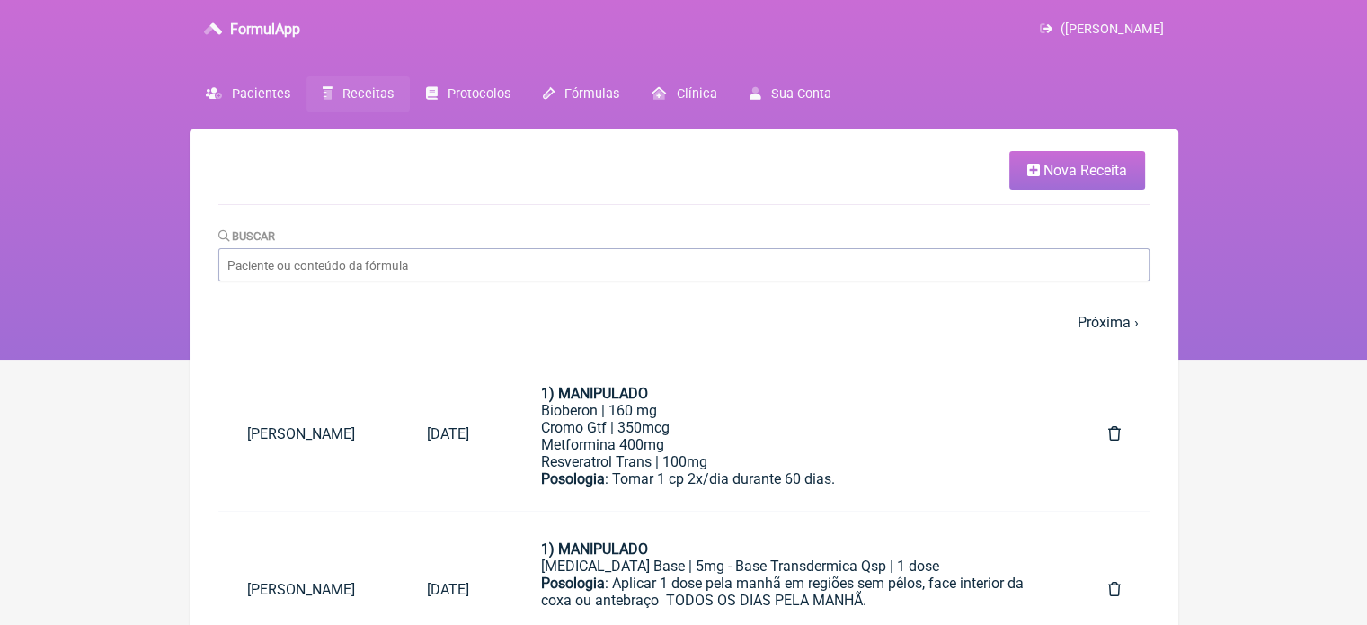 The width and height of the screenshot is (1367, 625). What do you see at coordinates (248, 93) in the screenshot?
I see `a: Pacientes` at bounding box center [248, 93].